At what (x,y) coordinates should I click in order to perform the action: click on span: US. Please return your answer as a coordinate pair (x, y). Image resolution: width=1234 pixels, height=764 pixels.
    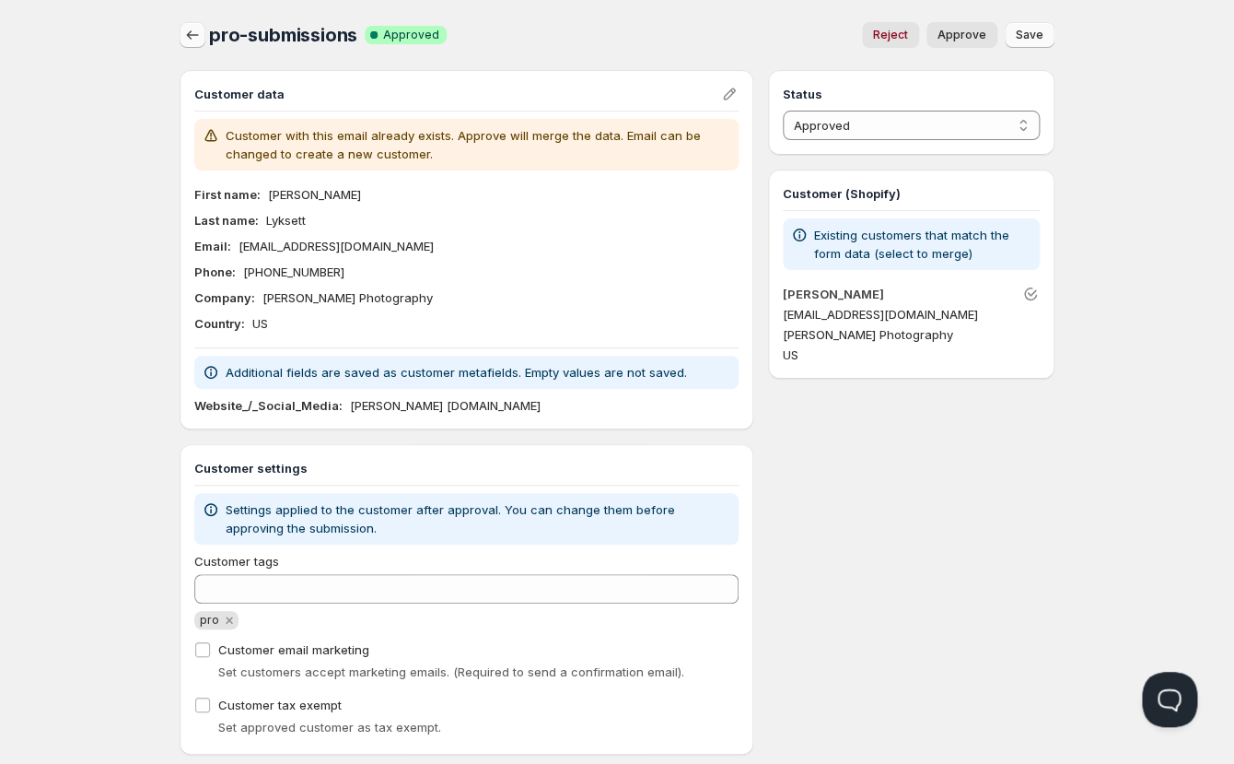
    Looking at the image, I should click on (790, 355).